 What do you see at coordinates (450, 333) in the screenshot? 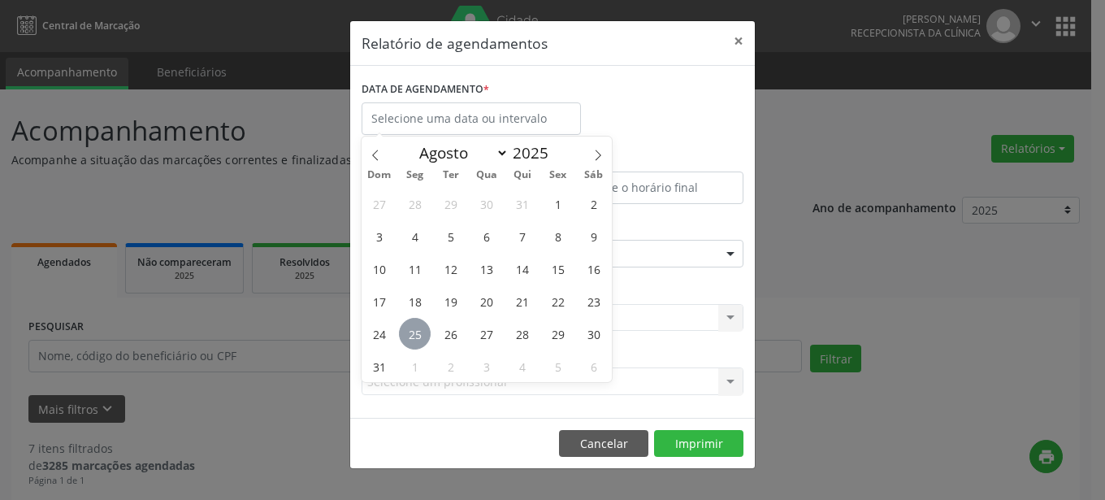
I see `span: Agosto 26, 2025` at bounding box center [450, 333].